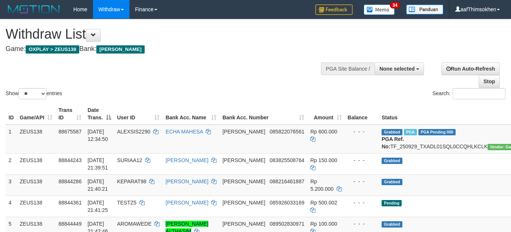 Image resolution: width=511 pixels, height=232 pixels. Describe the element at coordinates (169, 49) in the screenshot. I see `h4: Game: Bank:` at that location.